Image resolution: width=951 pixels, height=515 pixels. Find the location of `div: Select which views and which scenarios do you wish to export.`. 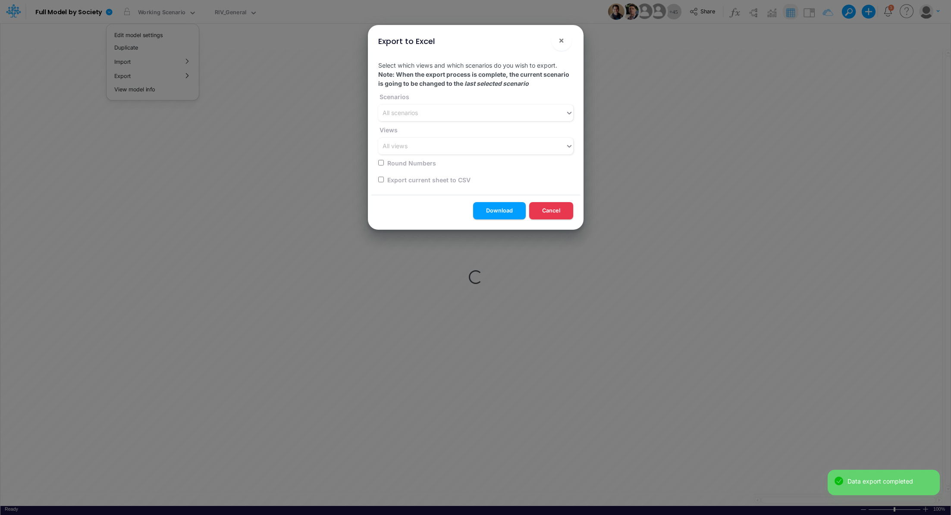

div: Select which views and which scenarios do you wish to export. is located at coordinates (476, 124).